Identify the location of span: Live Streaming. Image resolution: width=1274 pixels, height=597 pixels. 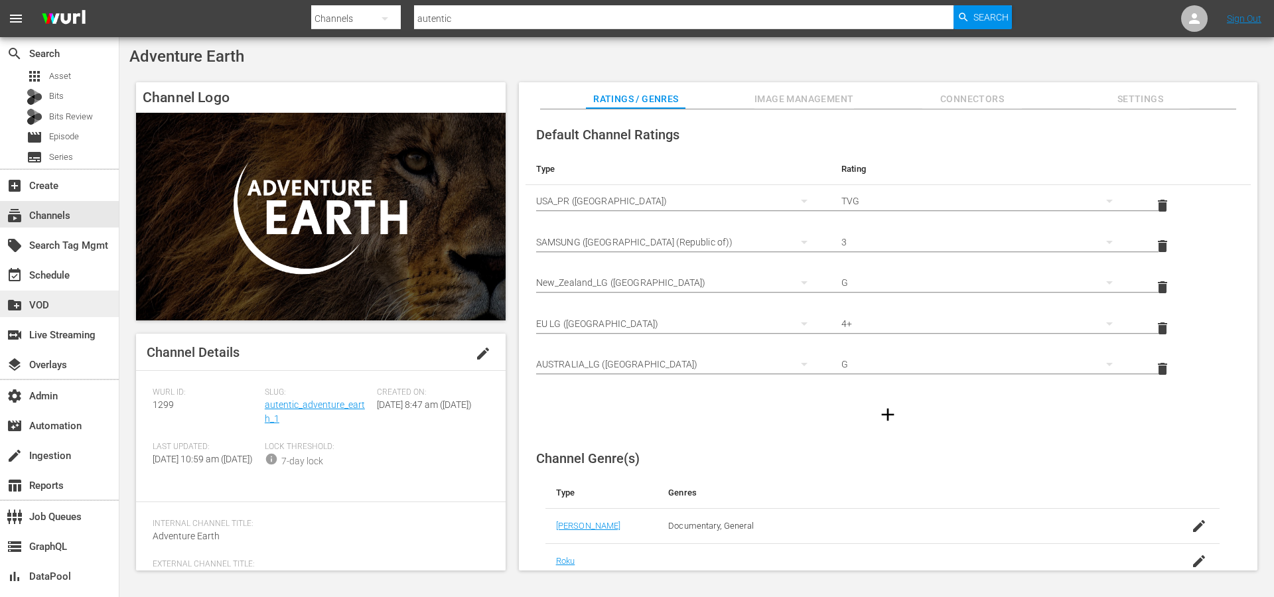
(15, 335).